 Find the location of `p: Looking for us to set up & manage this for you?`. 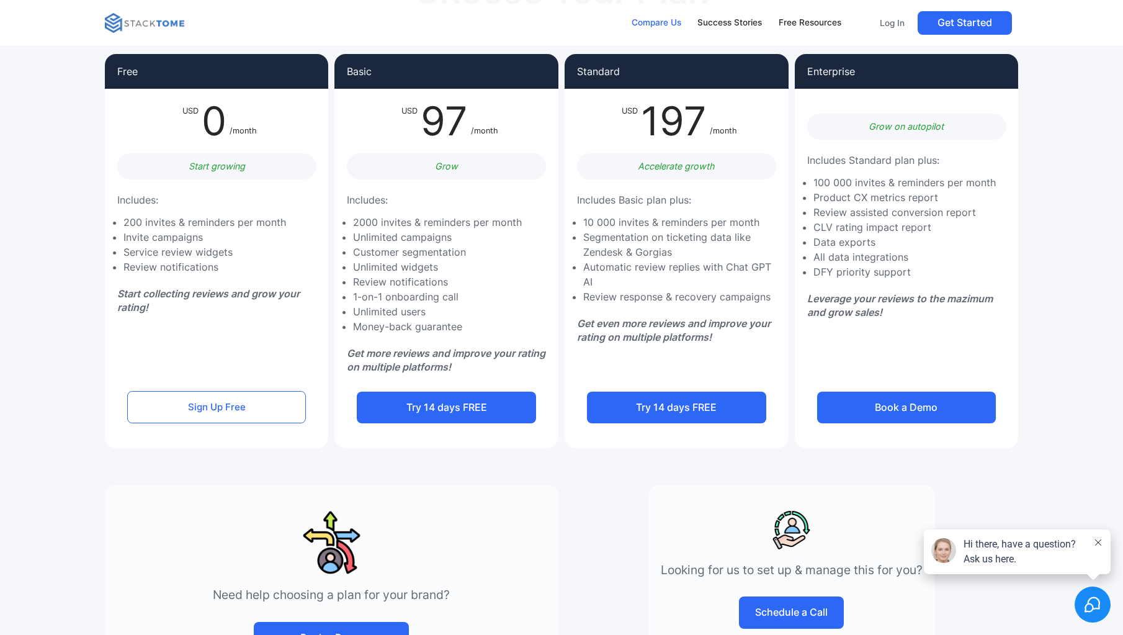

p: Looking for us to set up & manage this for you? is located at coordinates (792, 570).